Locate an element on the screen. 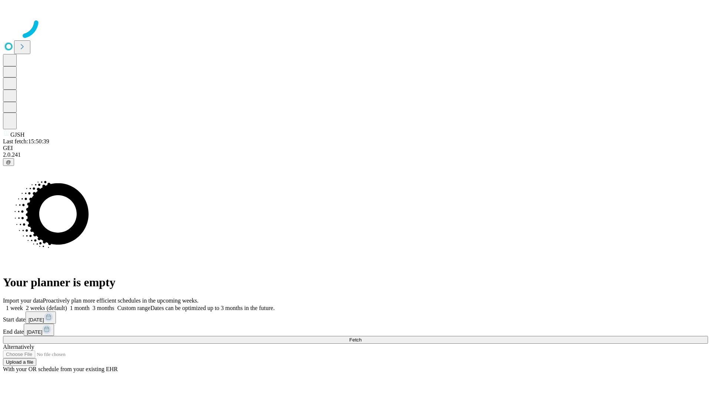  div: GEI is located at coordinates (356, 148).